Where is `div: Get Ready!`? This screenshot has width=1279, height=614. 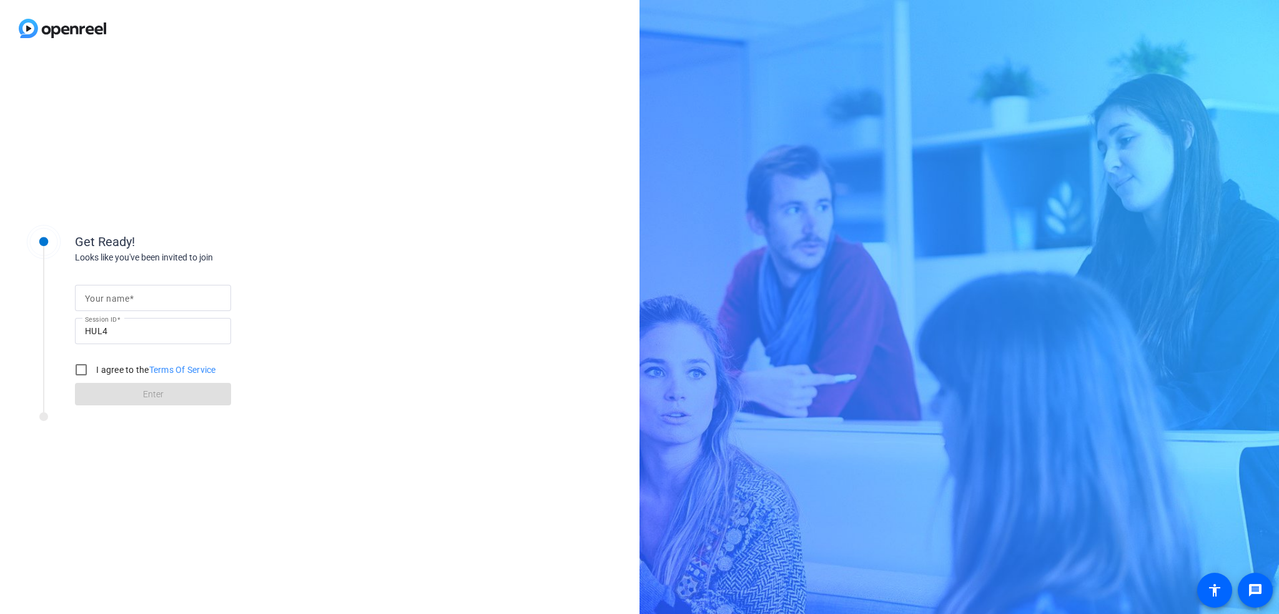 div: Get Ready! is located at coordinates (200, 242).